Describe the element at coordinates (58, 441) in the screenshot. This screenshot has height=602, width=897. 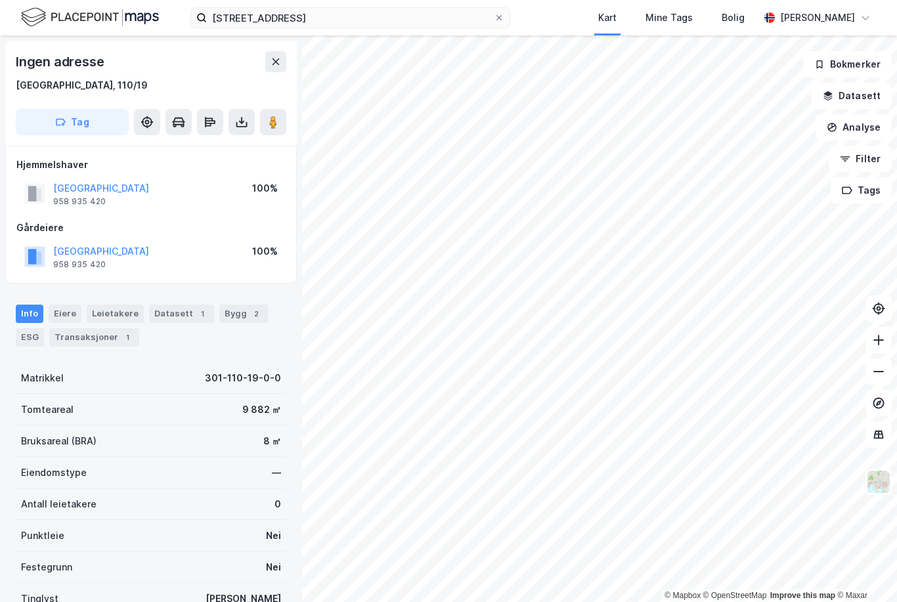
I see `div: Bruksareal (BRA)` at that location.